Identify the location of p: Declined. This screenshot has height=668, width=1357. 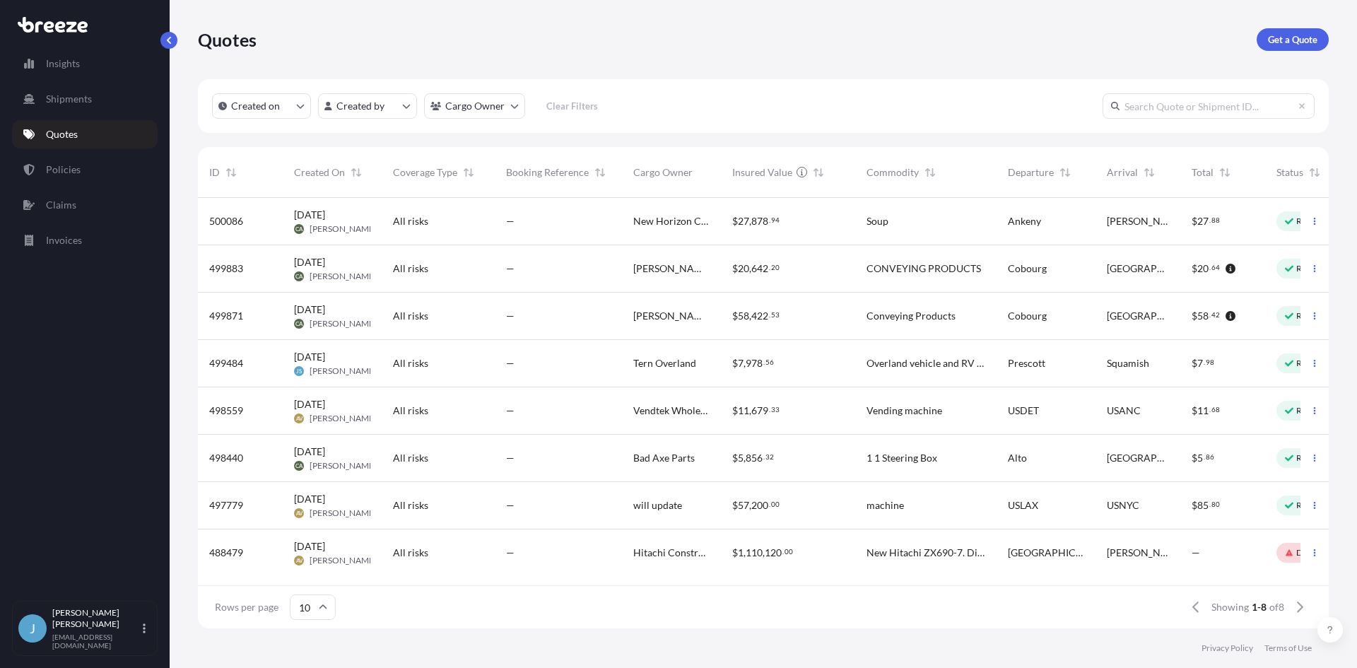
(1314, 553).